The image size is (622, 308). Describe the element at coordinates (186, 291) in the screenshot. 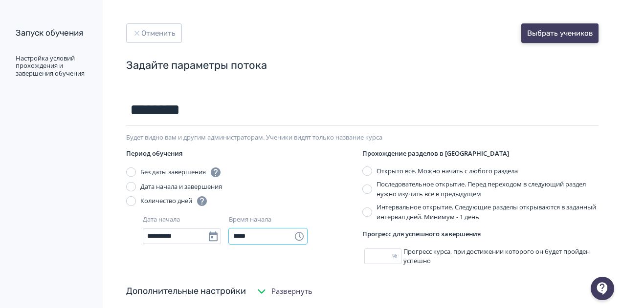

I see `div: Дополнительные настройки` at that location.